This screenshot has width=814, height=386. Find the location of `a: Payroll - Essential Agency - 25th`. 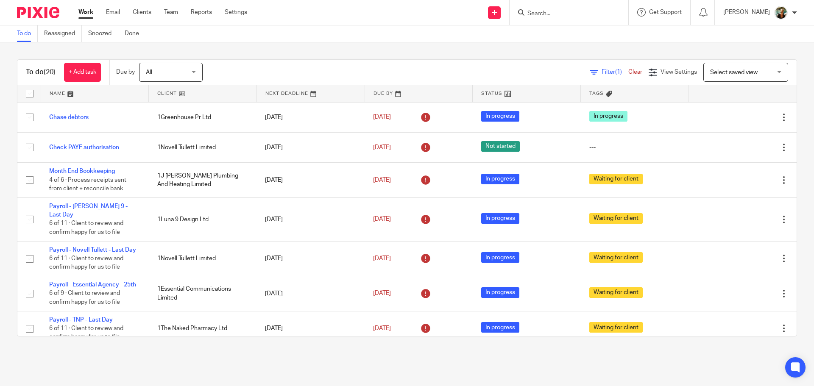

a: Payroll - Essential Agency - 25th is located at coordinates (92, 285).